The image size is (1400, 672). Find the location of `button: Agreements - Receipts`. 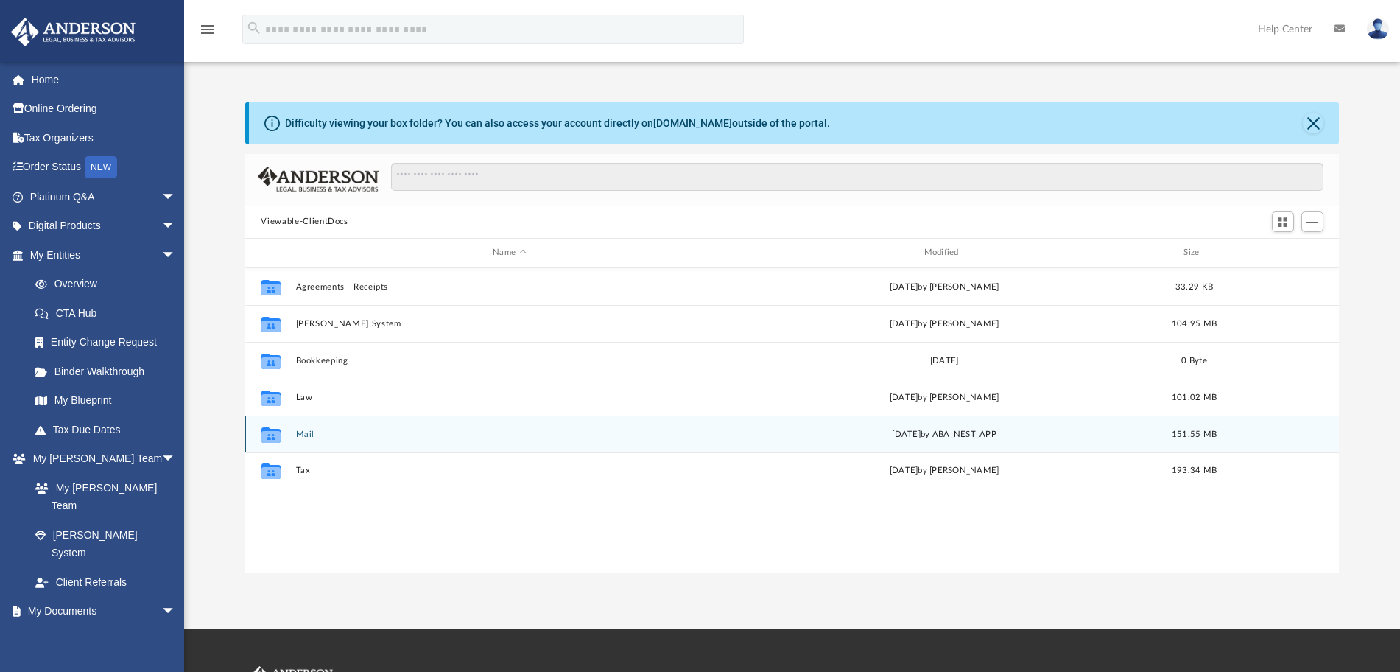

button: Agreements - Receipts is located at coordinates (509, 286).